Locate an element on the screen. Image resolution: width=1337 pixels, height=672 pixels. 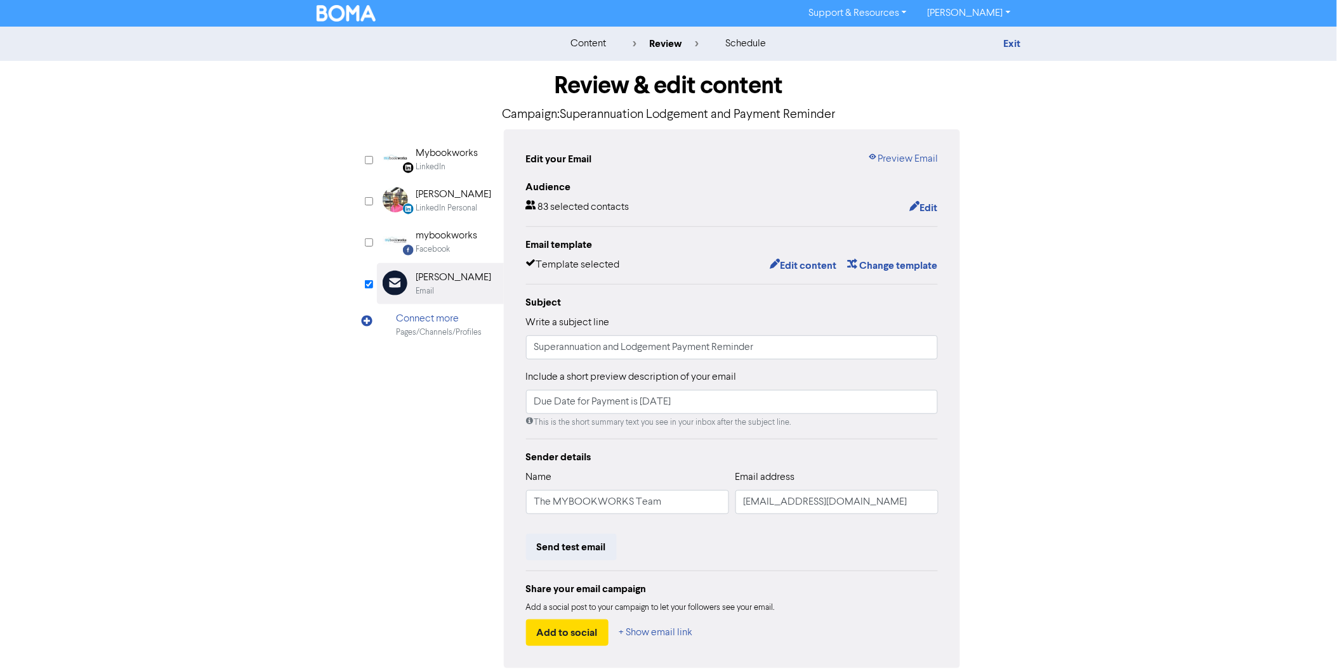
h1: Review & edit content is located at coordinates (669, 86).